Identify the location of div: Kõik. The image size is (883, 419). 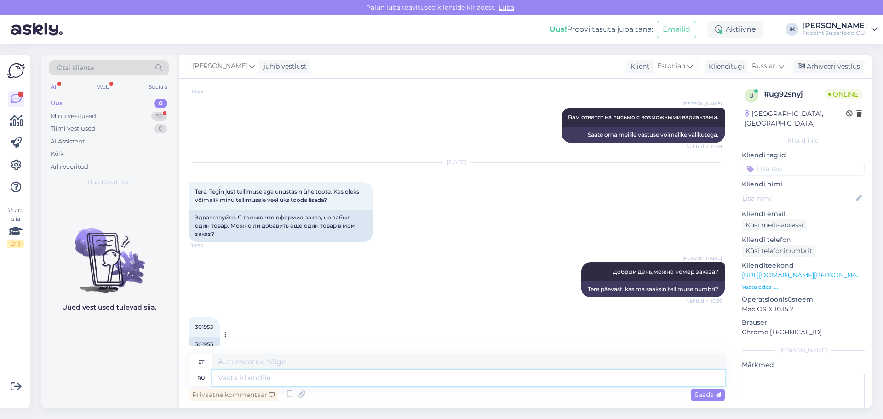
(57, 154).